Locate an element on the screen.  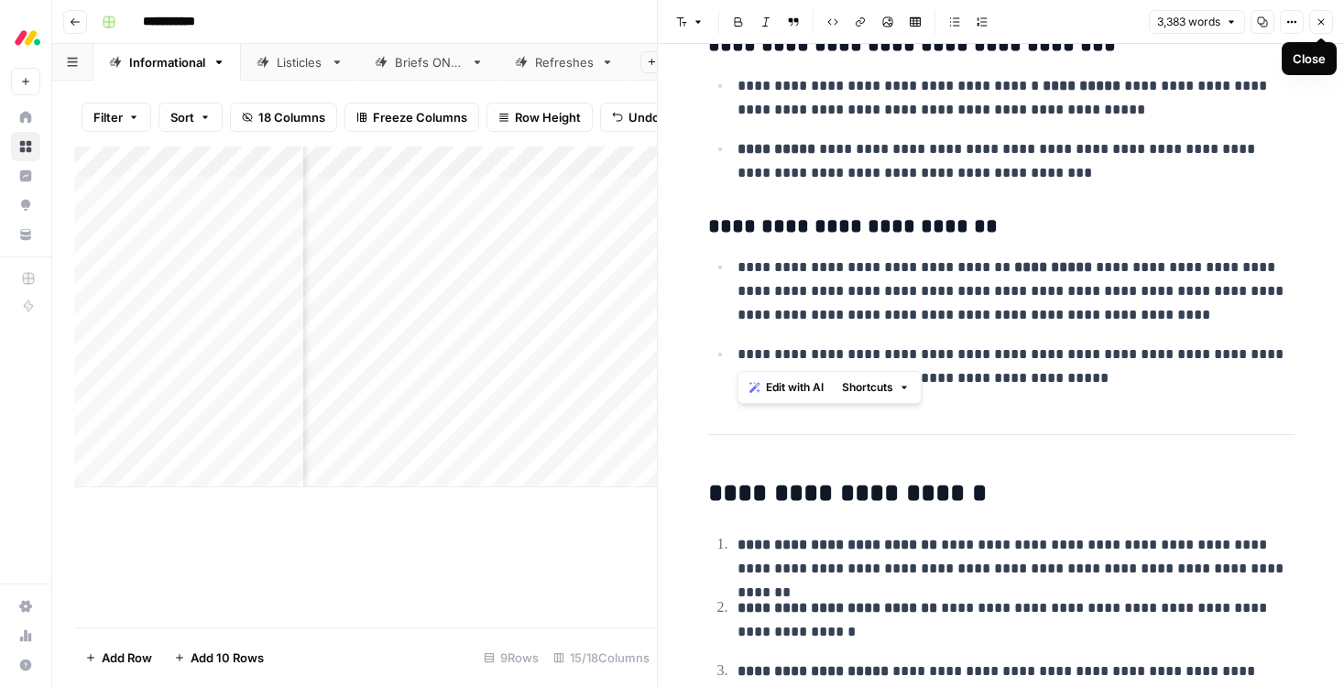
a: Home is located at coordinates (26, 117).